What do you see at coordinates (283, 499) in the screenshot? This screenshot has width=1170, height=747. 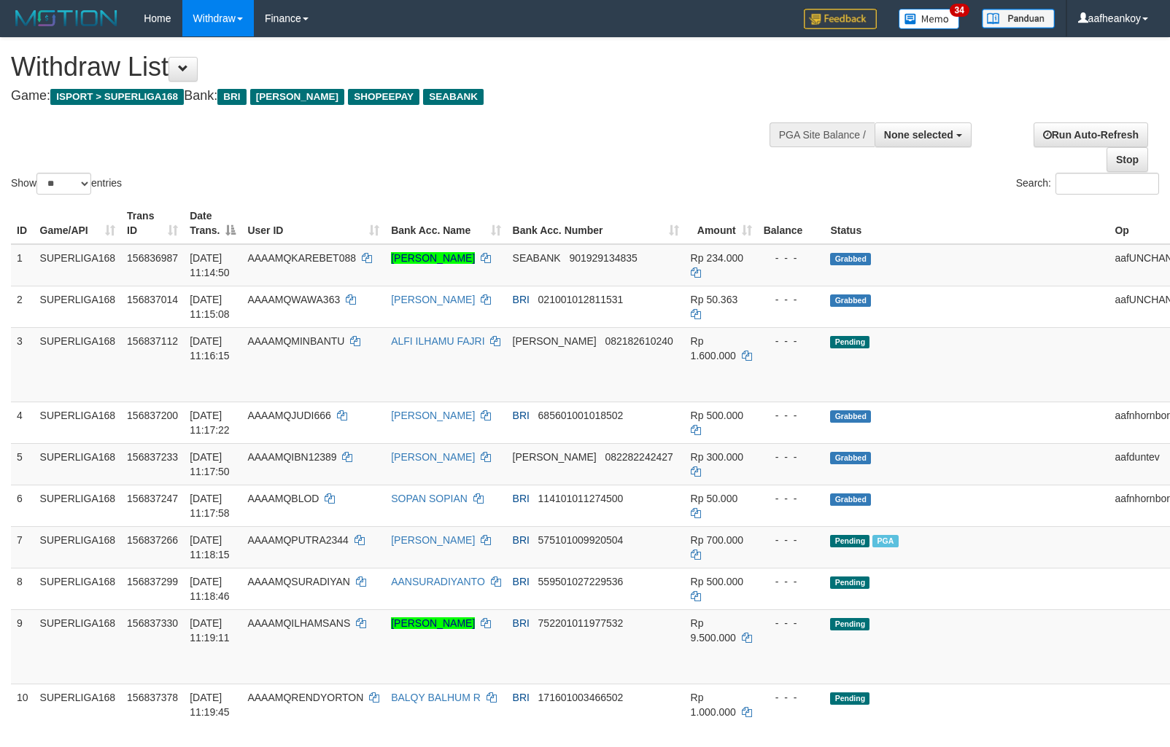 I see `span: AAAAMQBLOD` at bounding box center [283, 499].